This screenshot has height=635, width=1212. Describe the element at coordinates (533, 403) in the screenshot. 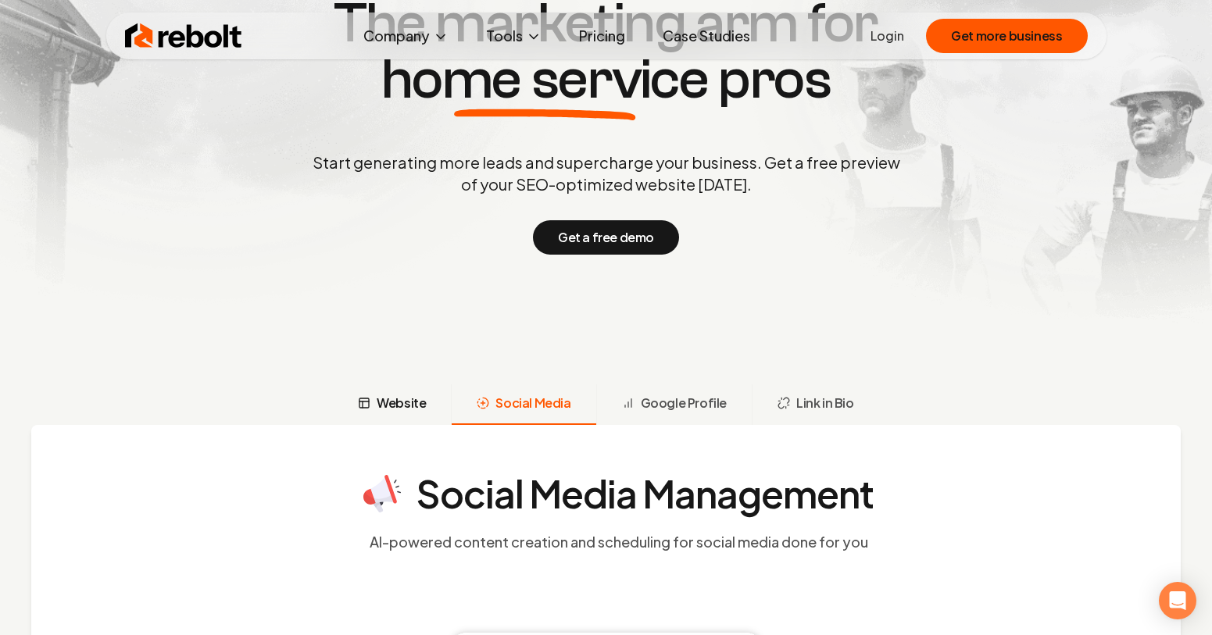

I see `span: Social Media` at that location.